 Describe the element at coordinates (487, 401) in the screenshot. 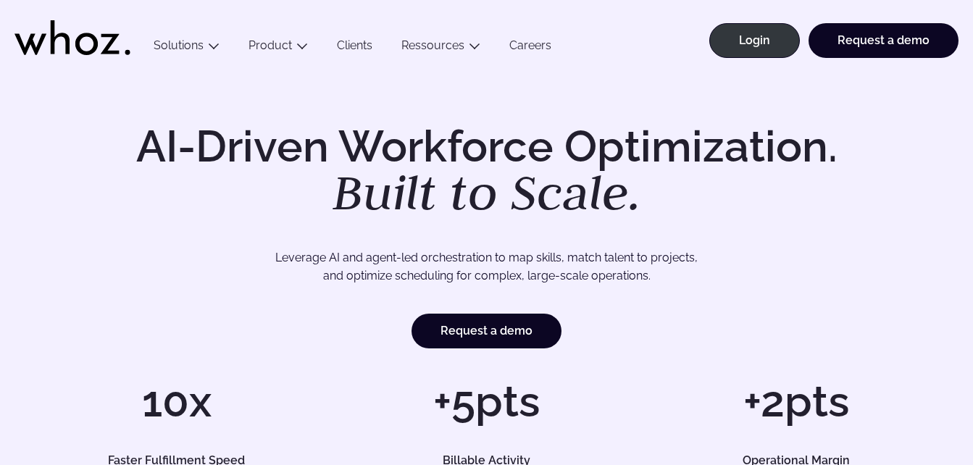

I see `h1: +5pts` at that location.